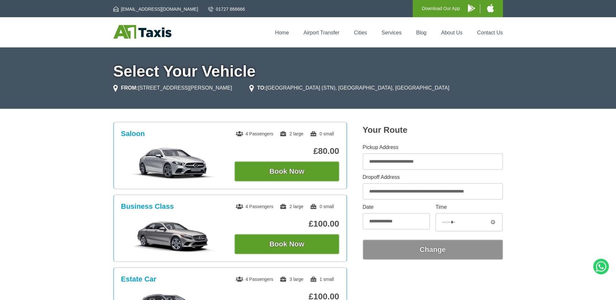 This screenshot has height=300, width=616. Describe the element at coordinates (433, 177) in the screenshot. I see `label: Dropoff Address` at that location.